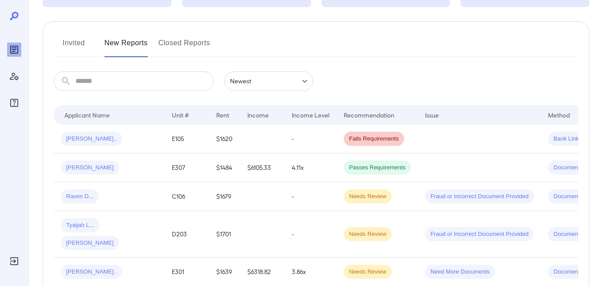 This screenshot has height=286, width=600. Describe the element at coordinates (187, 168) in the screenshot. I see `td: E307` at that location.